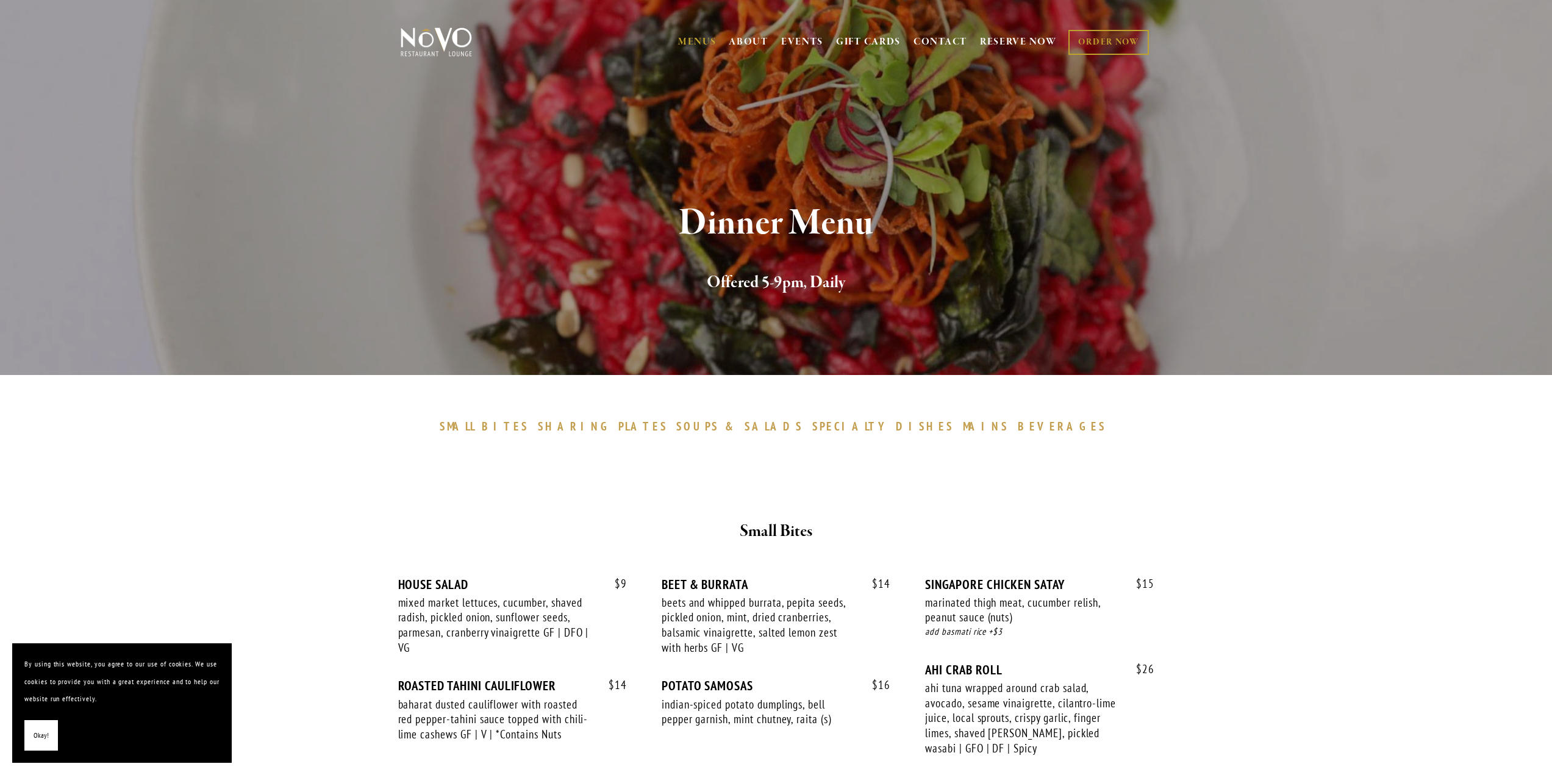  I want to click on span: DISHES, so click(925, 426).